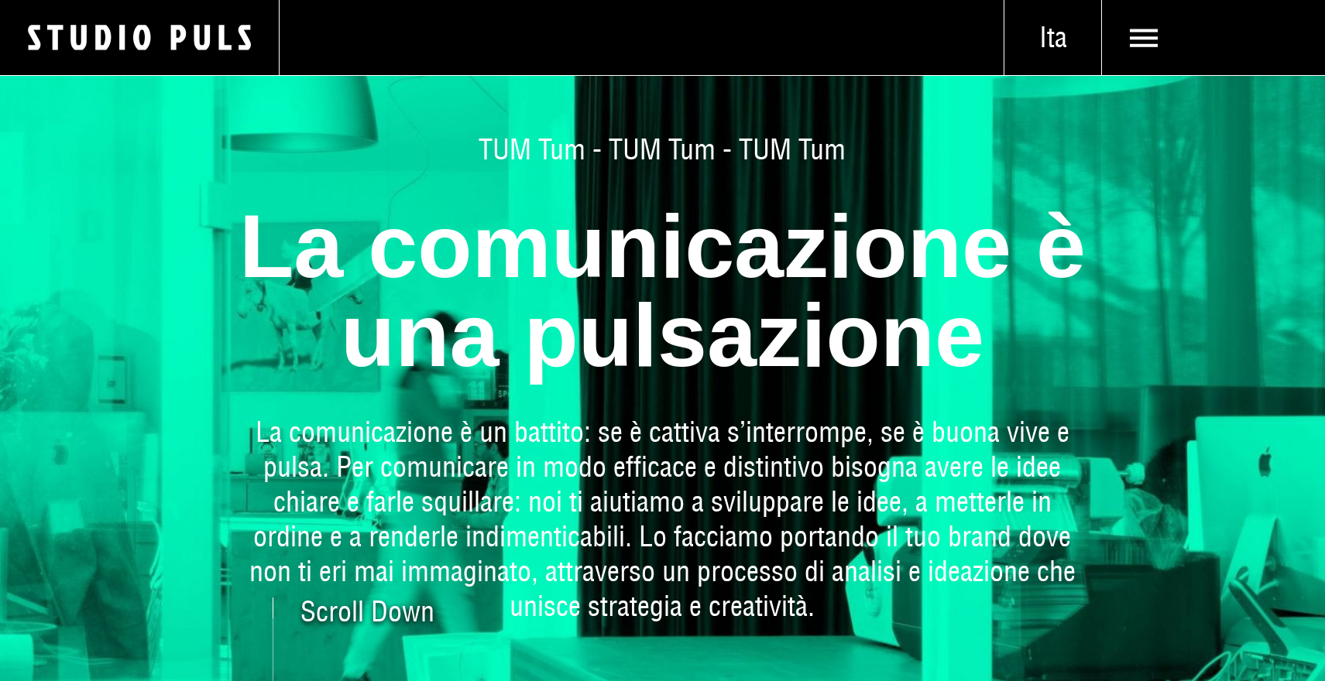 The height and width of the screenshot is (681, 1325). I want to click on span: Scroll Down, so click(367, 612).